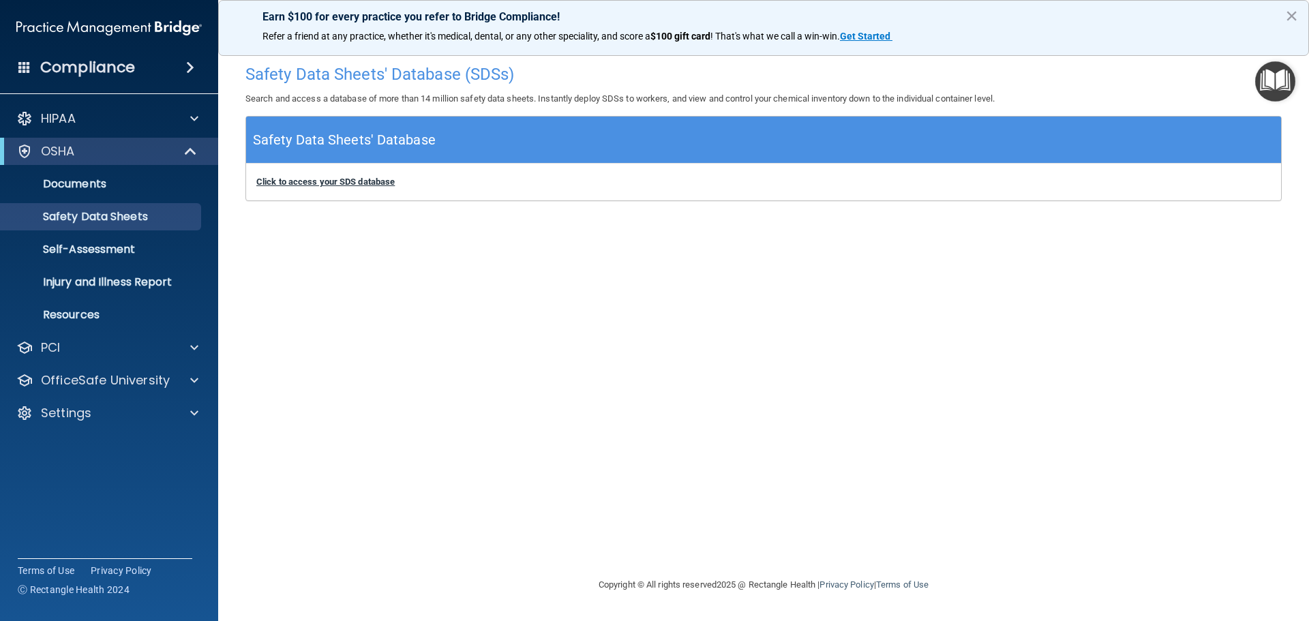  Describe the element at coordinates (456, 36) in the screenshot. I see `span: Refer a friend at any practice, whether it's medical, dental, or any other speciality, and score a` at that location.